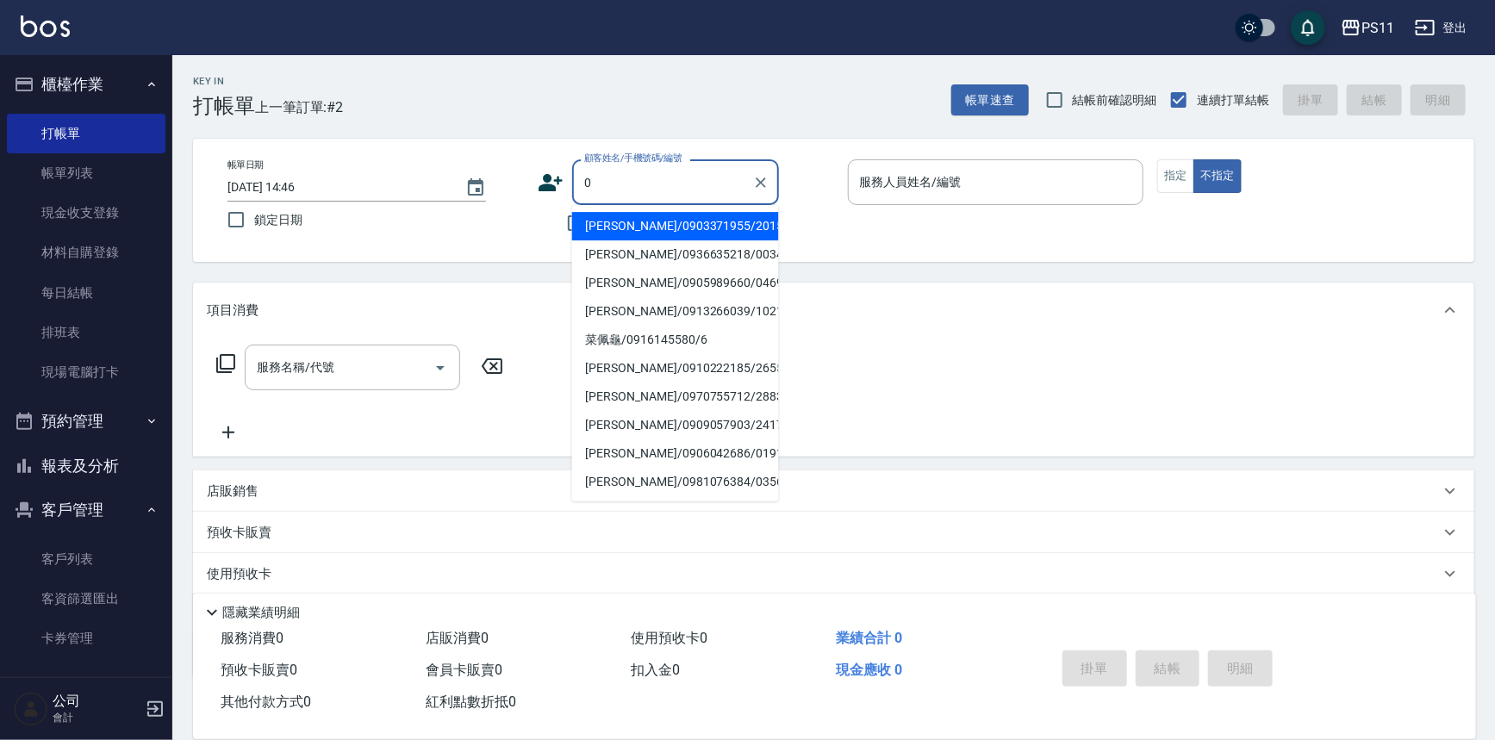  Describe the element at coordinates (470, 701) in the screenshot. I see `span: 紅利點數折抵 0` at that location.